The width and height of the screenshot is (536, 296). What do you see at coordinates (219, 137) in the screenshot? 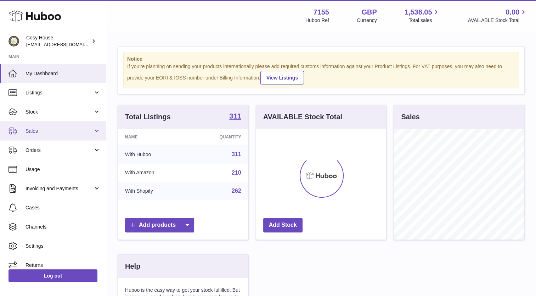
I see `th: Quantity` at bounding box center [219, 137].